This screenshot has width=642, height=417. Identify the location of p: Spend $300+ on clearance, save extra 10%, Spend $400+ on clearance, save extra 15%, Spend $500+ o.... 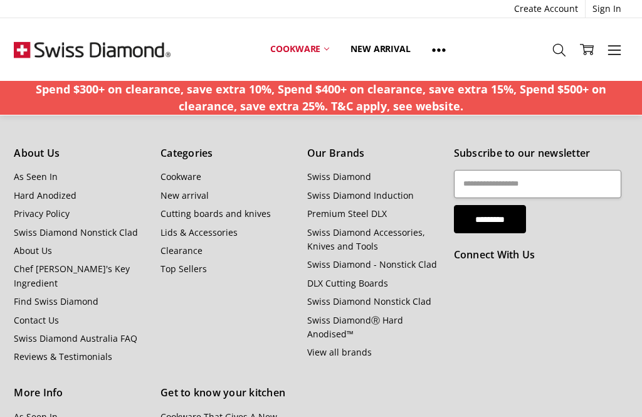
(321, 98).